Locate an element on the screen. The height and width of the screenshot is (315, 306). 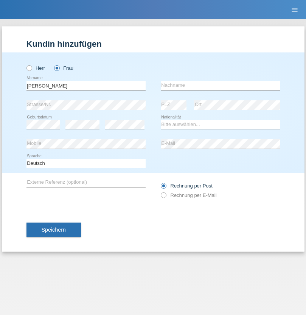
label: Rechnung per Post is located at coordinates (186, 186).